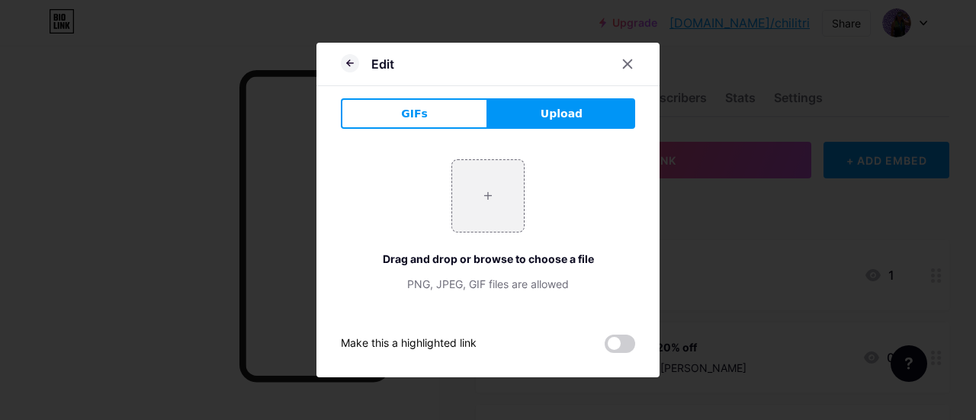  Describe the element at coordinates (409, 344) in the screenshot. I see `div: Make this a highlighted link` at that location.